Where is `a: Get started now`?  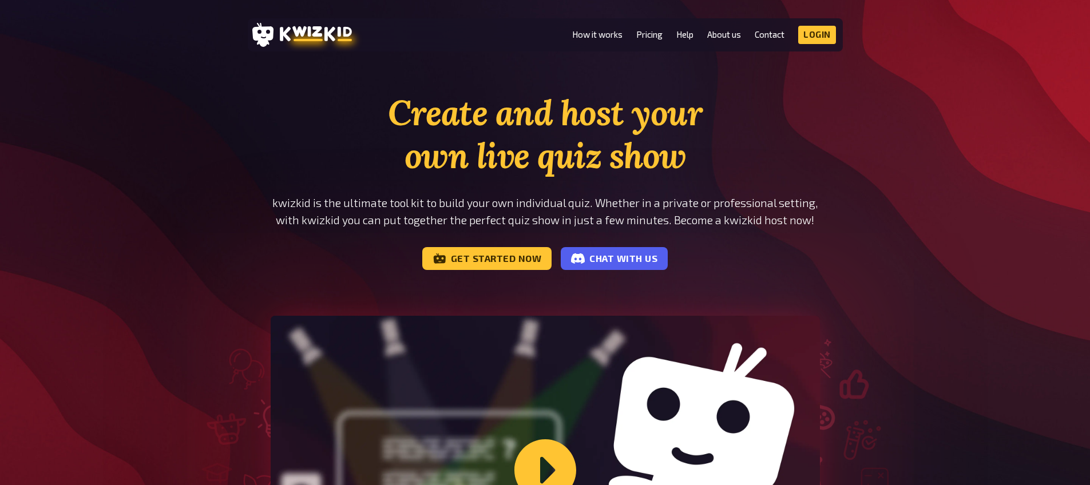
a: Get started now is located at coordinates (487, 259).